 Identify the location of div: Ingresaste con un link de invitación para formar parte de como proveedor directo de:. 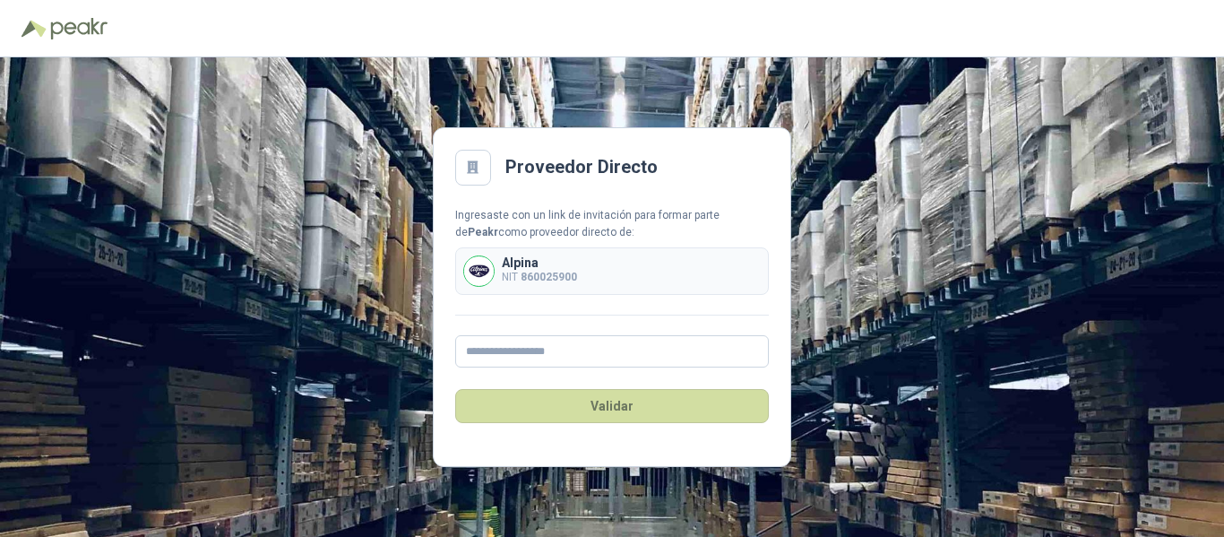
(612, 224).